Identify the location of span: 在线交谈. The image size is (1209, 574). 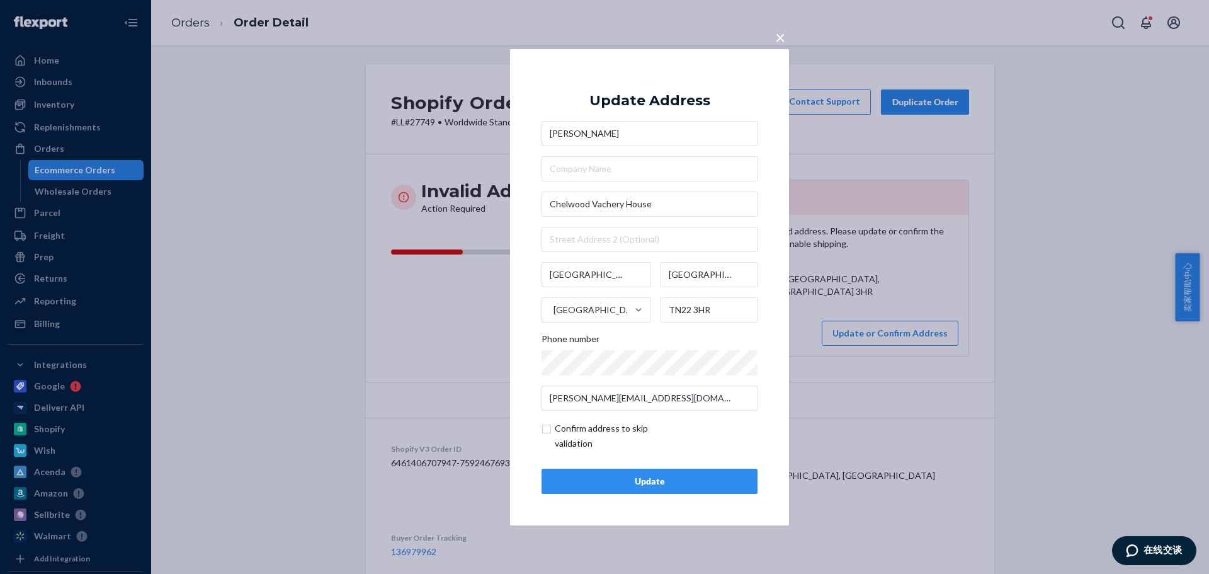
(52, 14).